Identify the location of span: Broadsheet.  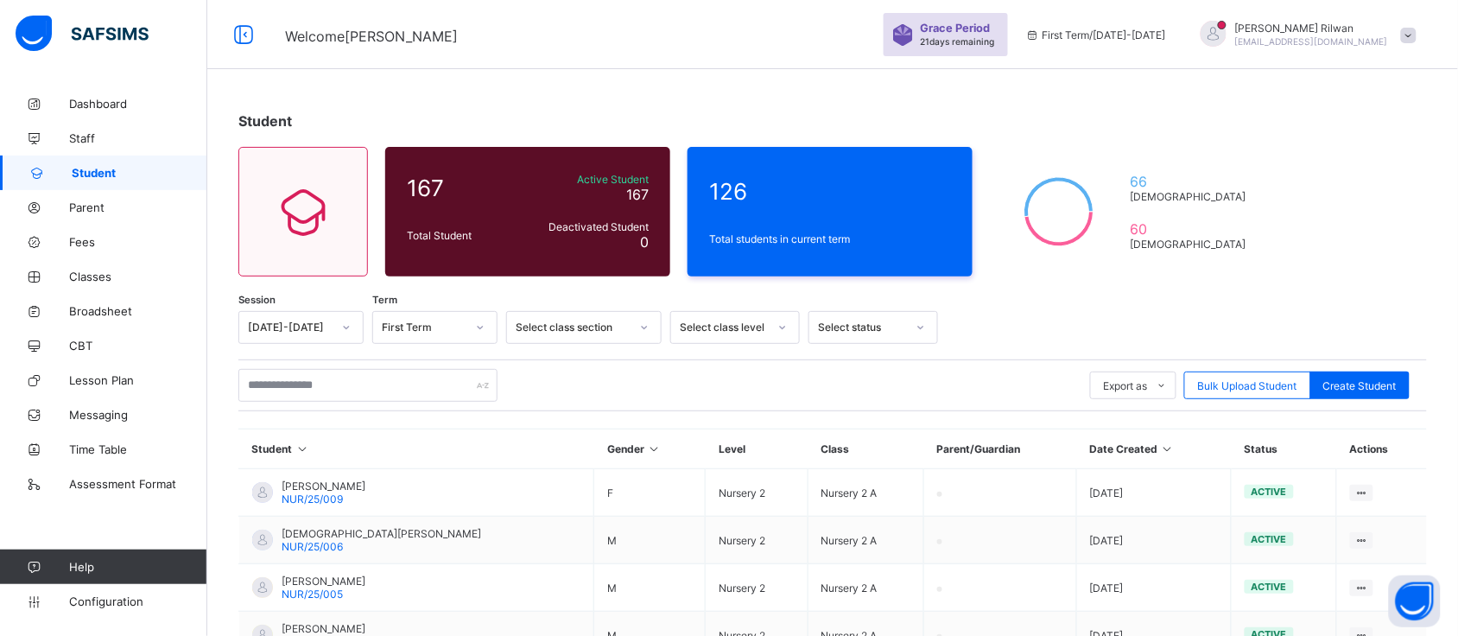
(138, 311).